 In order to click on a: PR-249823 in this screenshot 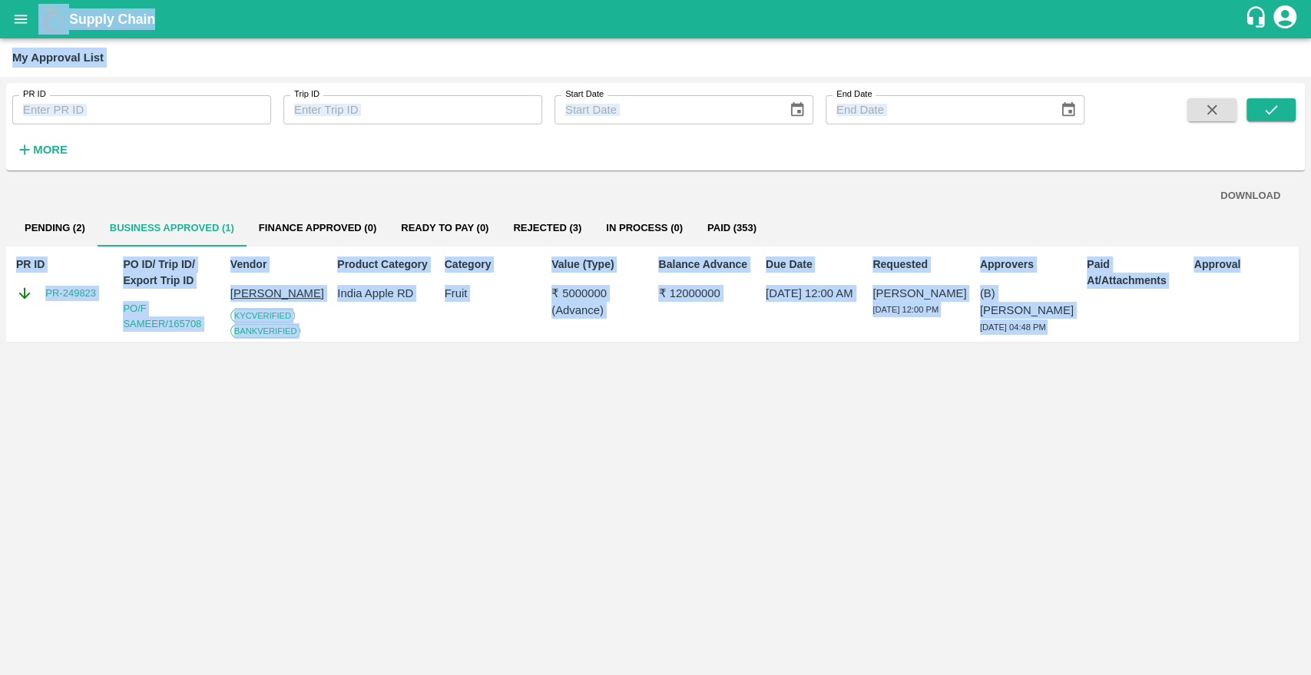, I will do `click(71, 293)`.